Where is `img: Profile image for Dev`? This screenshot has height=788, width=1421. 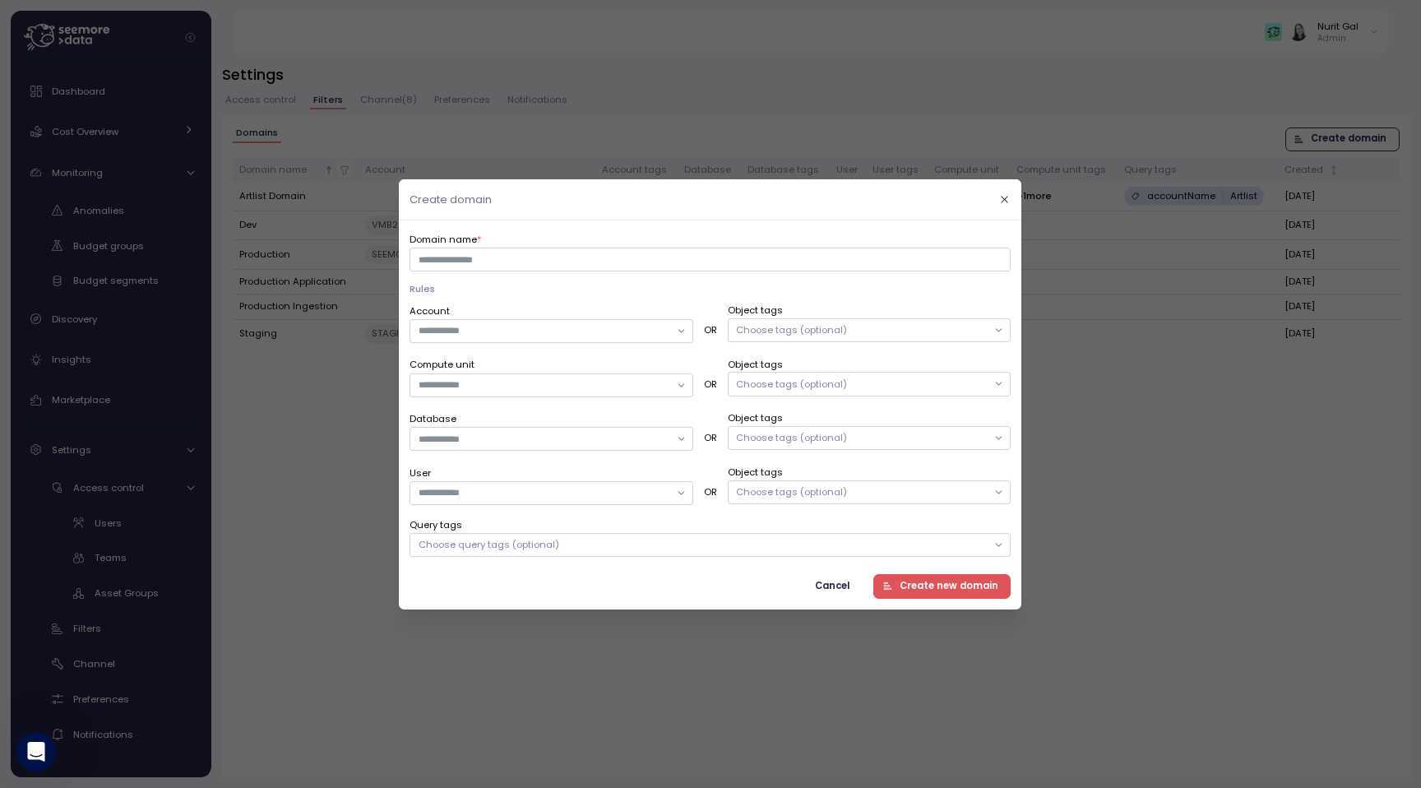
img: Profile image for Dev is located at coordinates (240, 43).